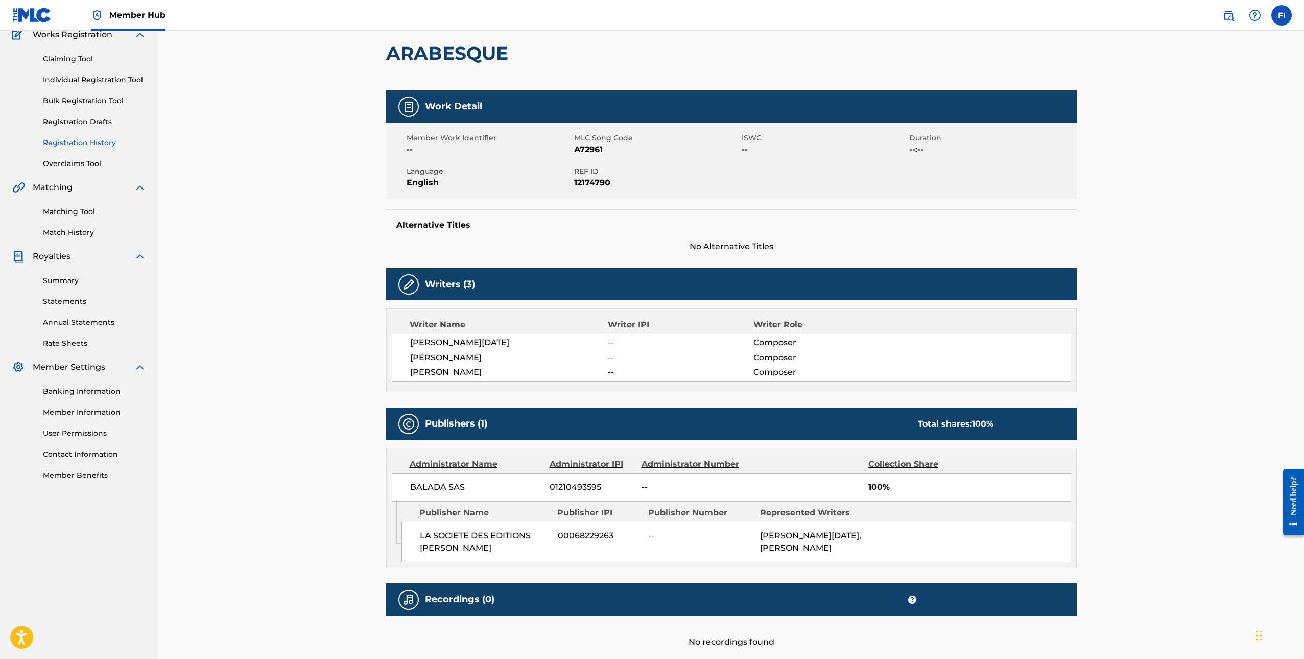  I want to click on a: Claiming Tool, so click(94, 59).